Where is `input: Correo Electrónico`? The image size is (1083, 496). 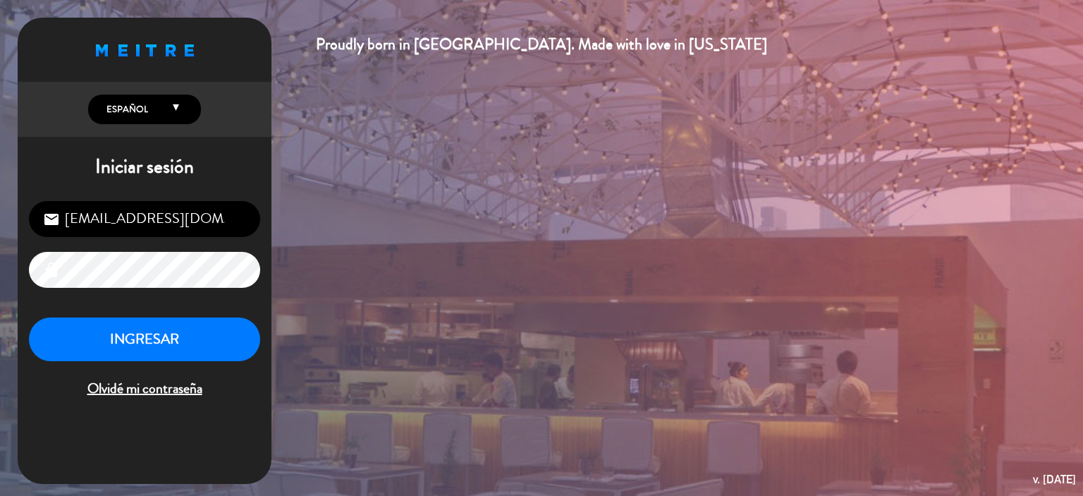 input: Correo Electrónico is located at coordinates (144, 219).